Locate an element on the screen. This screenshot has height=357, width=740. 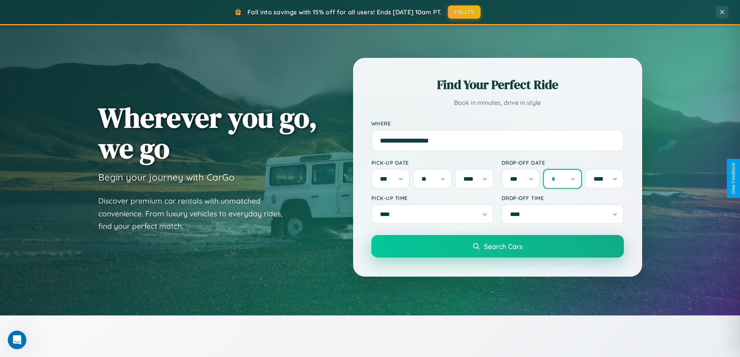
span: Search Cars is located at coordinates (503, 246).